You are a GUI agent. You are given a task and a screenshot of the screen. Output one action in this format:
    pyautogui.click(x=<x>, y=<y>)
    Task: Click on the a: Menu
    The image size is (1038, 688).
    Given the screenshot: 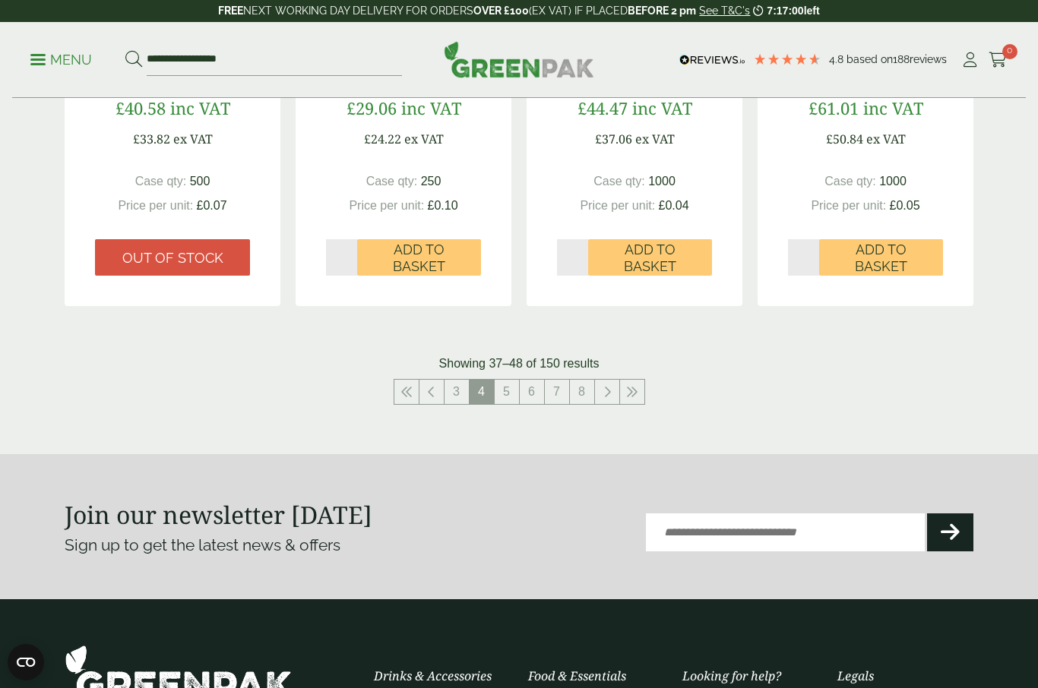 What is the action you would take?
    pyautogui.click(x=61, y=59)
    